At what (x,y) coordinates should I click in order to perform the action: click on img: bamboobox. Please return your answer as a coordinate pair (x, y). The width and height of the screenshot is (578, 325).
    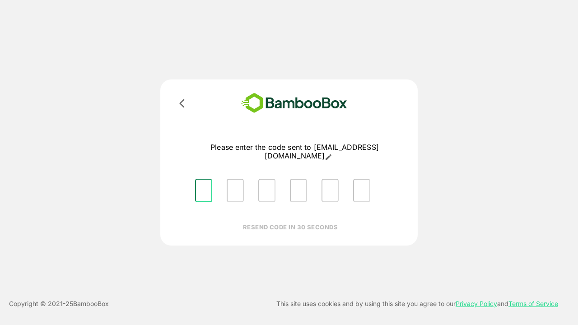
    Looking at the image, I should click on (294, 103).